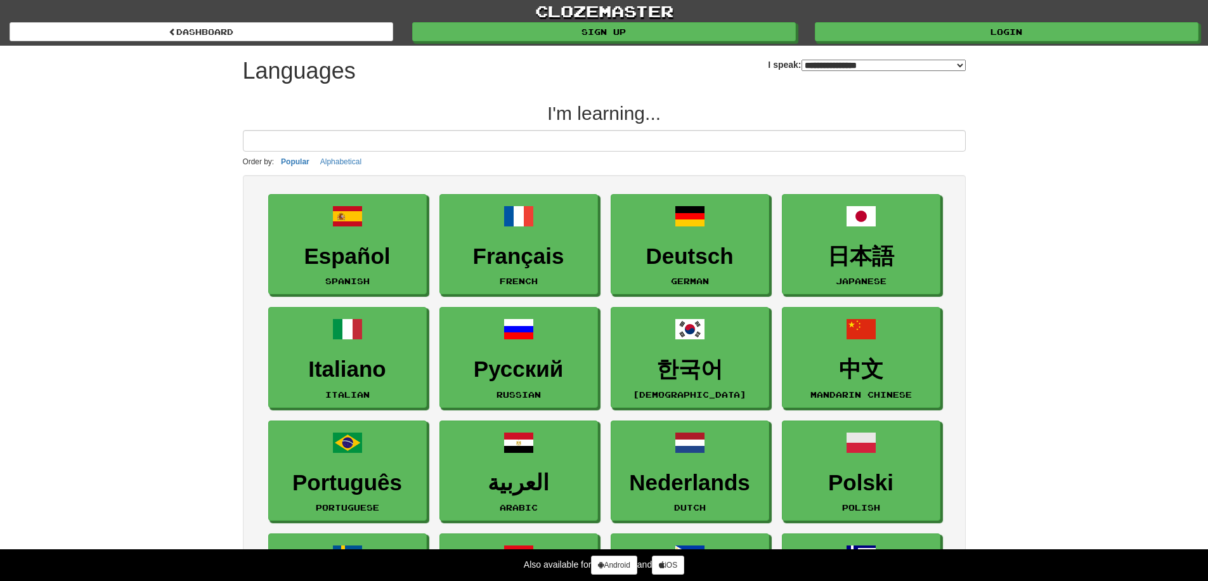 This screenshot has height=581, width=1208. Describe the element at coordinates (861, 244) in the screenshot. I see `a: 日本語Japanese` at that location.